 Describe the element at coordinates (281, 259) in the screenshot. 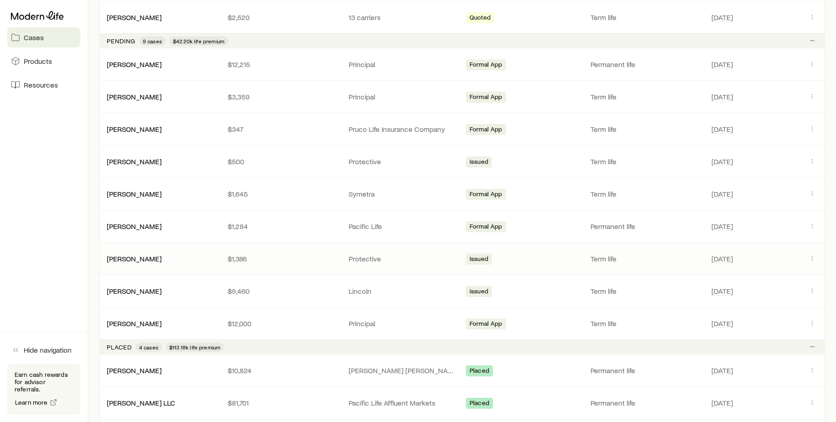

I see `p: $1,386` at that location.